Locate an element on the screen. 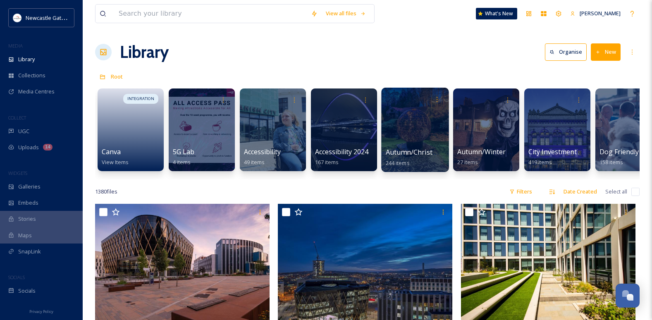  span: SnapLink is located at coordinates (29, 251).